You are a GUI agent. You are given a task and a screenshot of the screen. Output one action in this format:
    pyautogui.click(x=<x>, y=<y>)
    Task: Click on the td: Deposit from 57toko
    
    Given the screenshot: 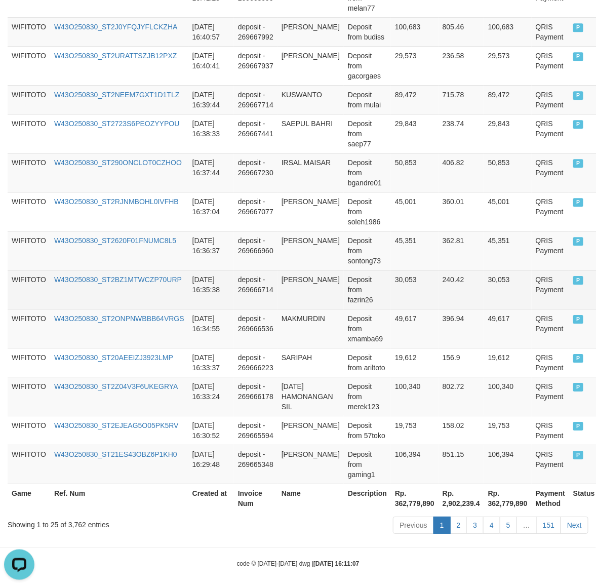 What is the action you would take?
    pyautogui.click(x=367, y=430)
    